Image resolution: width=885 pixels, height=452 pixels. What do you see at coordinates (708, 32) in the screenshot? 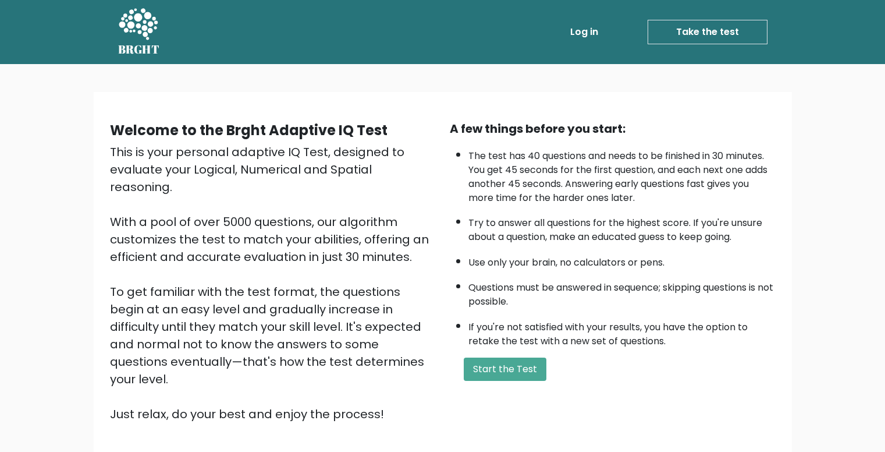
I see `a: Take the test` at bounding box center [708, 32].